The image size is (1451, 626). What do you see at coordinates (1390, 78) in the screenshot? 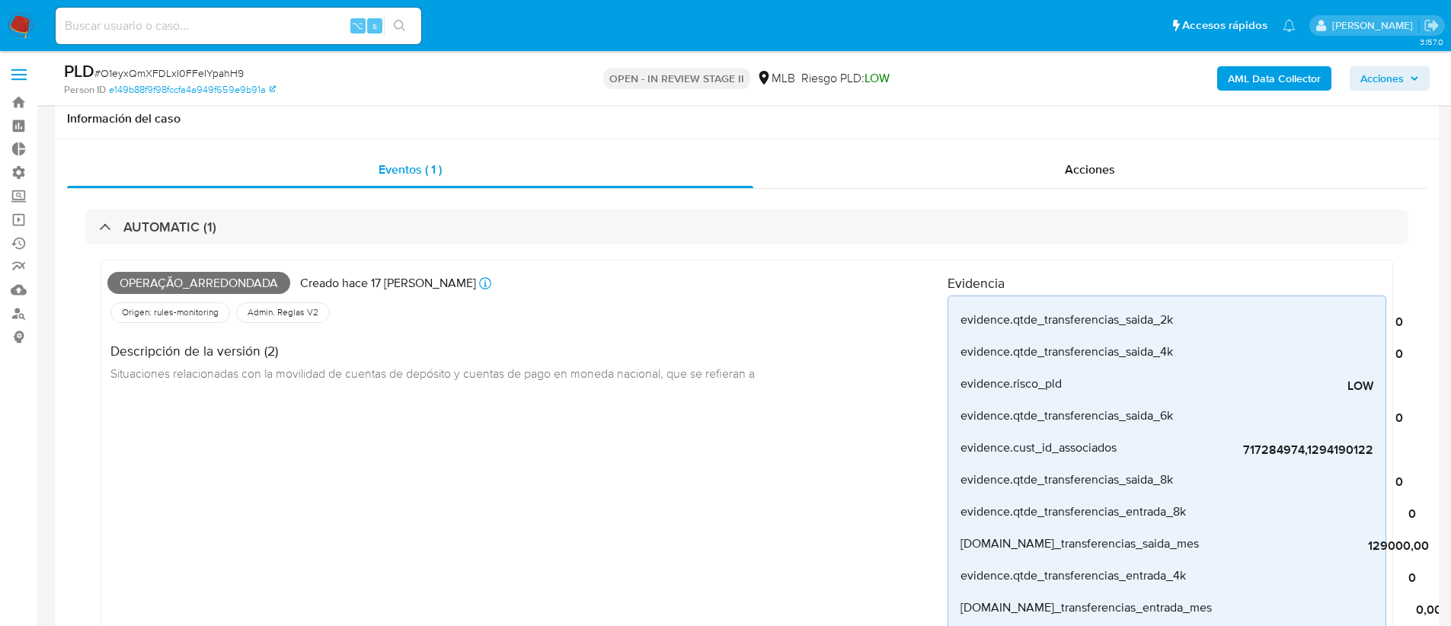
I see `button: Acciones` at bounding box center [1390, 78].